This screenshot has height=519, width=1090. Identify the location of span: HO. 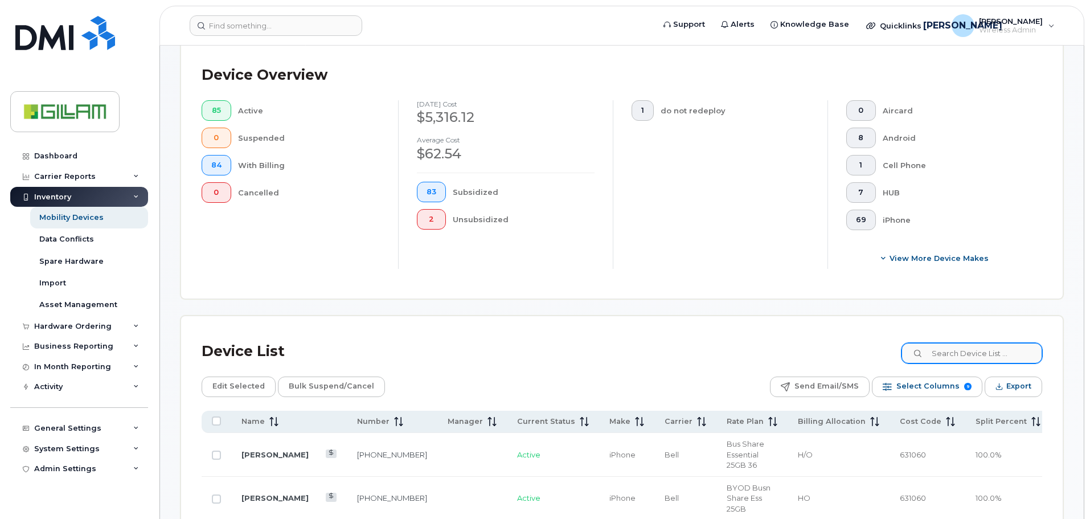
(804, 498).